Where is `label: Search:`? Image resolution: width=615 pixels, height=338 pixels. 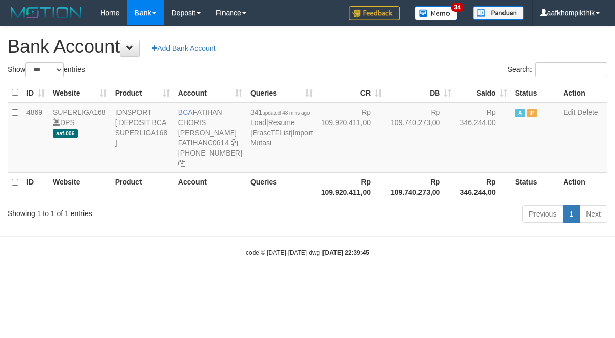 label: Search: is located at coordinates (557, 70).